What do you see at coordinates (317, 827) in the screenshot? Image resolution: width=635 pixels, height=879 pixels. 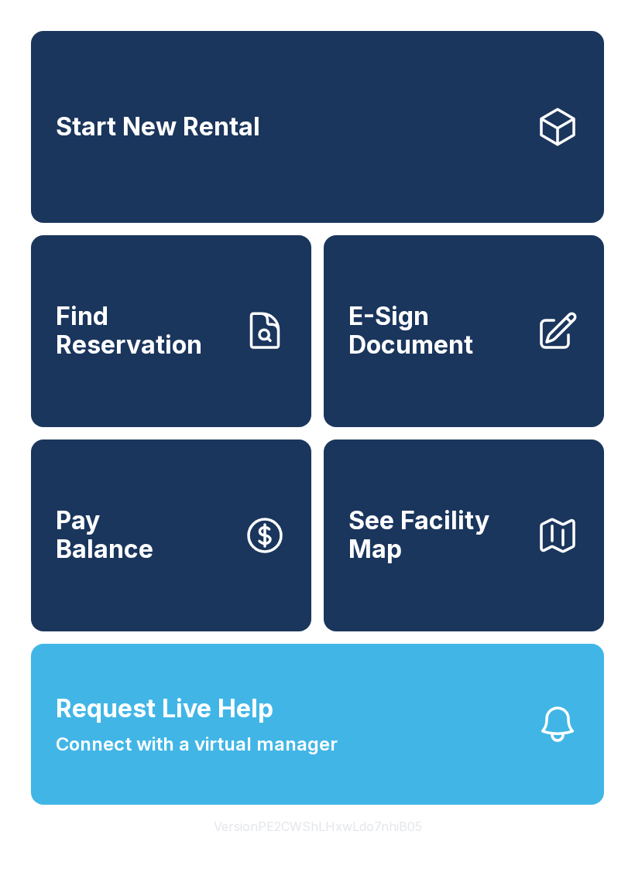 I see `button: VersionPE2CWShLHxwLdo7nhiB05` at bounding box center [317, 827].